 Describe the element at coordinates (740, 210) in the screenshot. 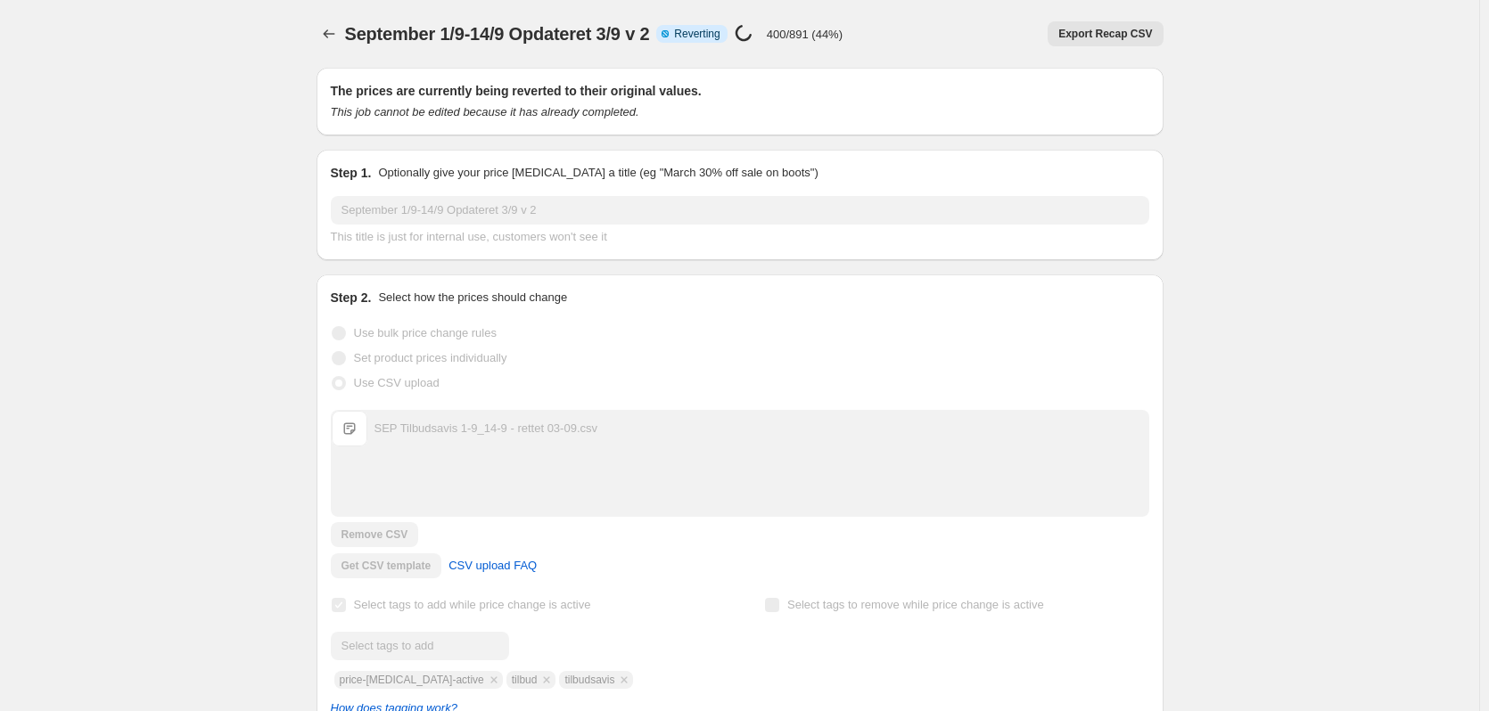

I see `input: 30% off holiday sale` at that location.